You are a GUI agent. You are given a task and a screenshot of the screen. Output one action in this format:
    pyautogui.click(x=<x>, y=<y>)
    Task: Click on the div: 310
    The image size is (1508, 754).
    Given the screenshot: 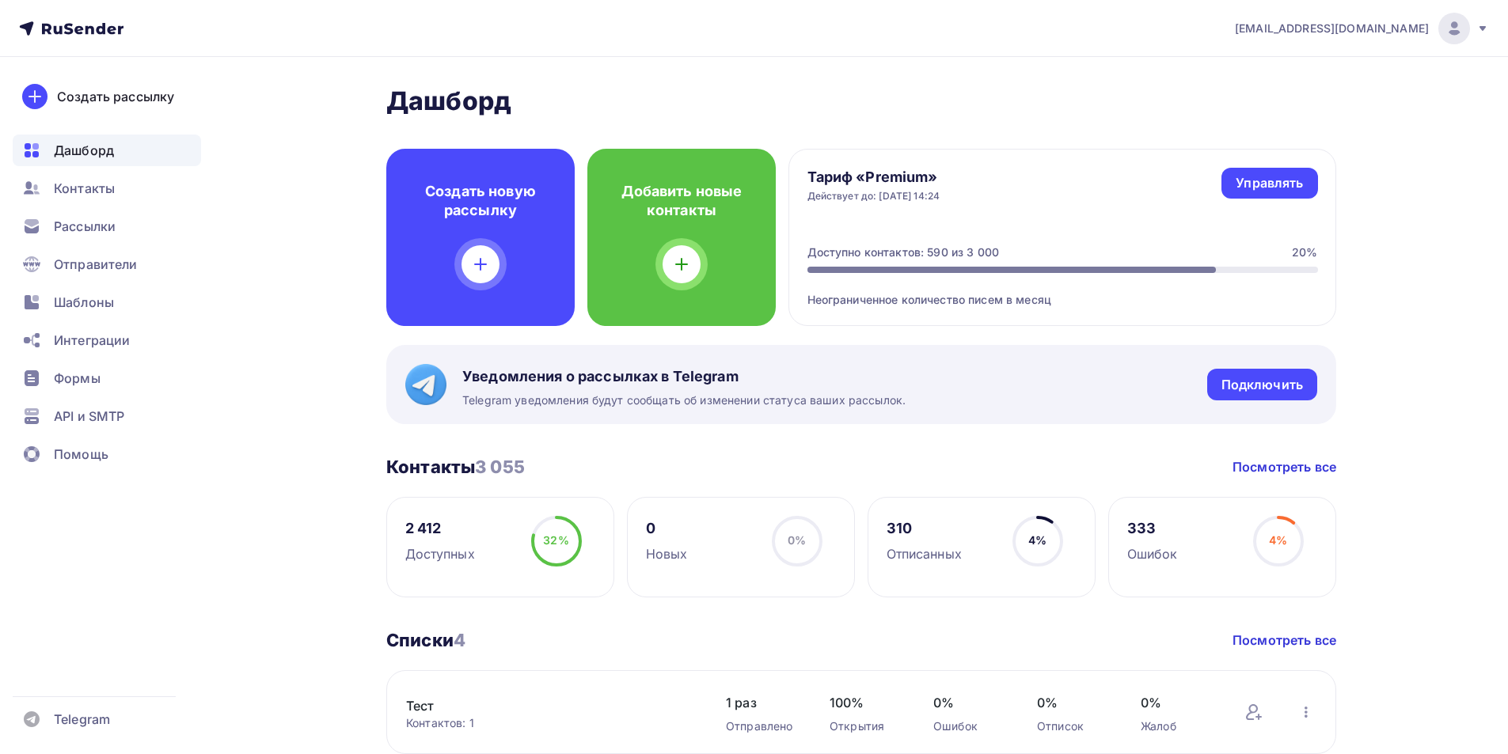 What is the action you would take?
    pyautogui.click(x=924, y=529)
    